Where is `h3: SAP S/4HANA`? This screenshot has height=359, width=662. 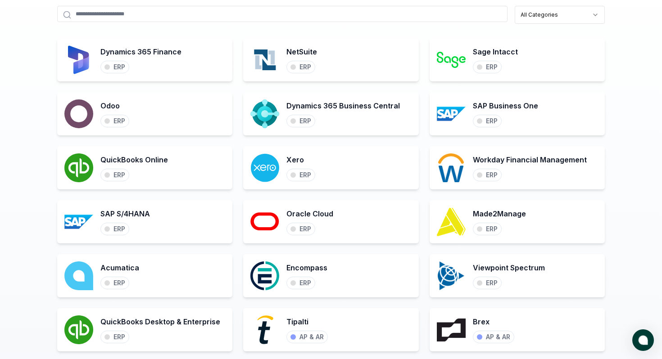 h3: SAP S/4HANA is located at coordinates (125, 214).